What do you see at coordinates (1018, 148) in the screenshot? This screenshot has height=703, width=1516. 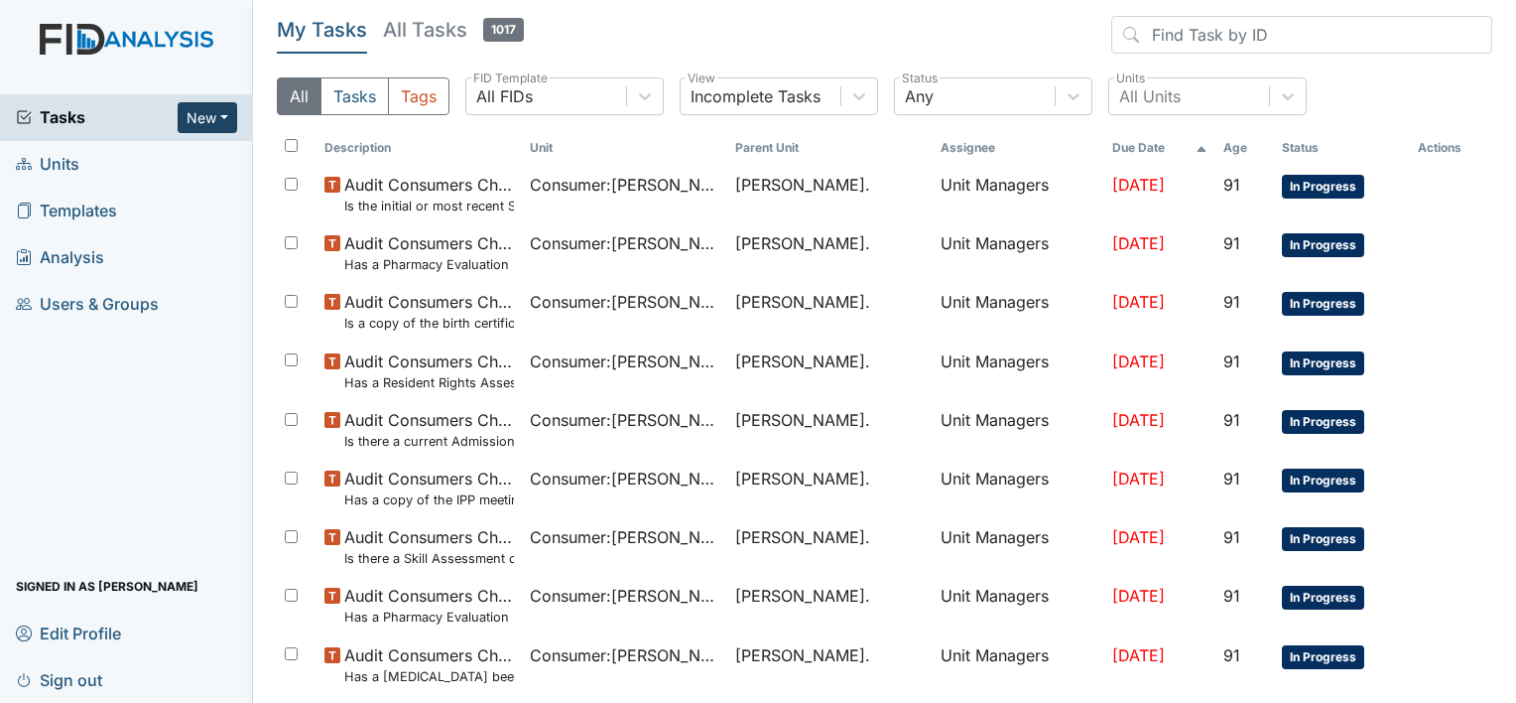 I see `th: Assignee` at bounding box center [1018, 148].